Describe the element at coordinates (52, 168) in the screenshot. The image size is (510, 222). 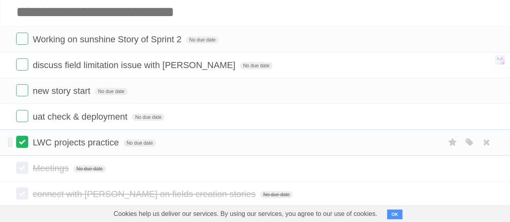
I see `span: Meetings` at that location.